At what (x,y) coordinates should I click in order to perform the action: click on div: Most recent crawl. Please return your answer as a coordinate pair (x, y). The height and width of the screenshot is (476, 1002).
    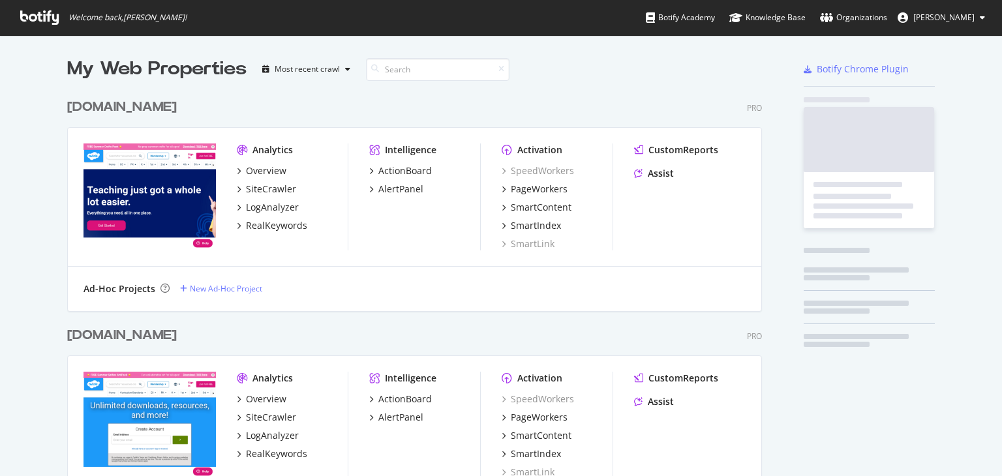
    Looking at the image, I should click on (307, 69).